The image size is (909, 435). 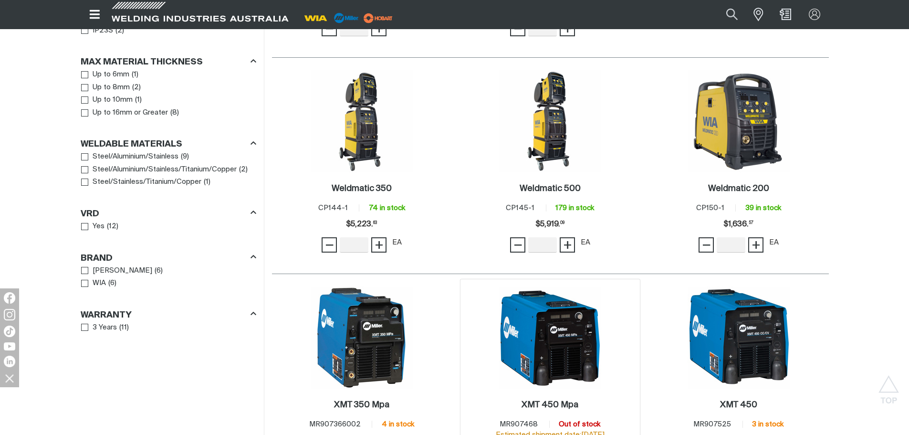 I want to click on h2: XMT 350 Mpa, so click(x=362, y=405).